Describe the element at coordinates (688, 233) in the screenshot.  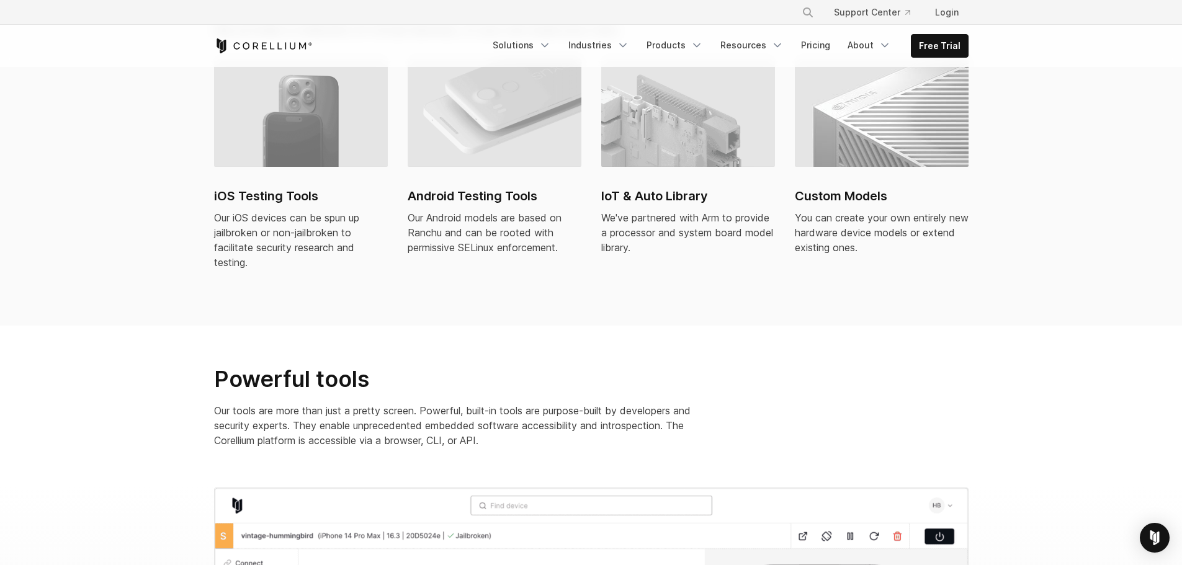
I see `div: We've partnered with Arm to provide a processor and system board model library.` at that location.